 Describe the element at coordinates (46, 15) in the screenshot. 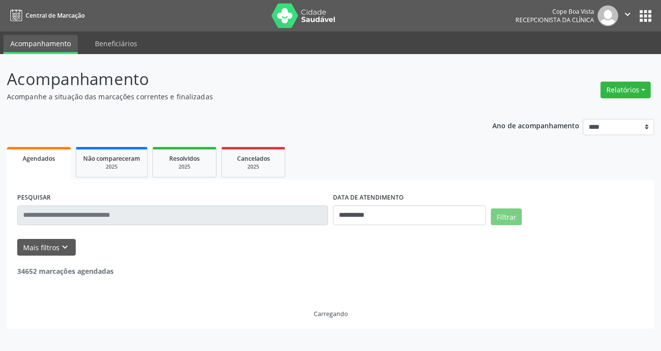

I see `a: Central de Marcação` at that location.